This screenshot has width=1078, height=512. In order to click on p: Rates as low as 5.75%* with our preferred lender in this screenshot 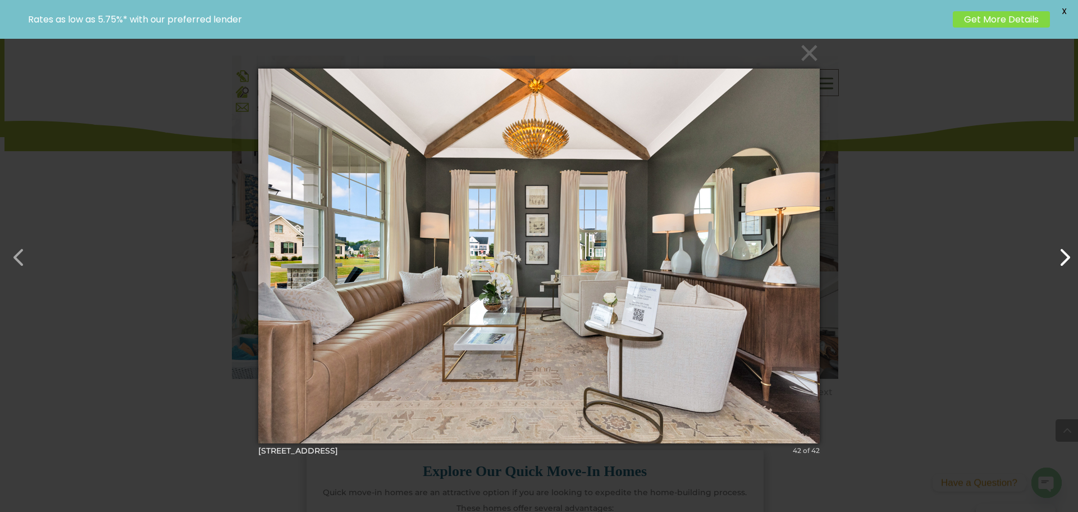, I will do `click(487, 19)`.